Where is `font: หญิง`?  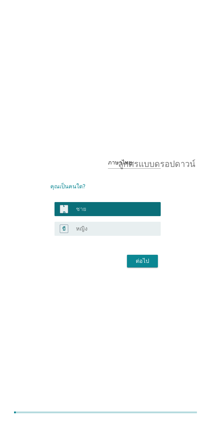 font: หญิง is located at coordinates (81, 228).